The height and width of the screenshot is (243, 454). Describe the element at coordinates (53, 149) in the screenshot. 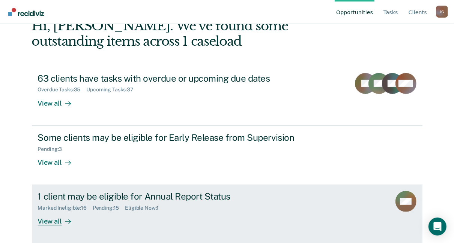

I see `div: Pending : 3` at that location.